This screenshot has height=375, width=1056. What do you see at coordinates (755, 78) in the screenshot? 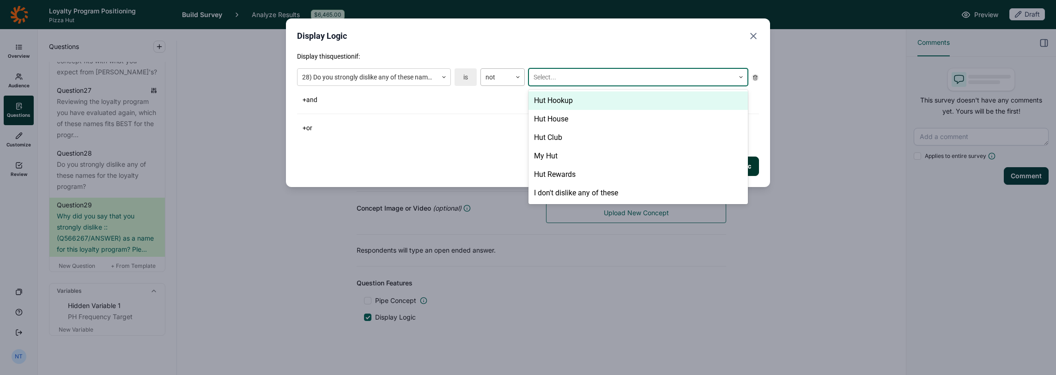
I see `div: Remove` at bounding box center [755, 78].